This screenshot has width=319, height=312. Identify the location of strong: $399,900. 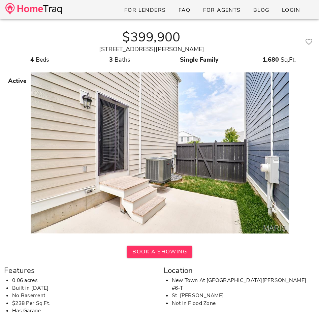
(151, 37).